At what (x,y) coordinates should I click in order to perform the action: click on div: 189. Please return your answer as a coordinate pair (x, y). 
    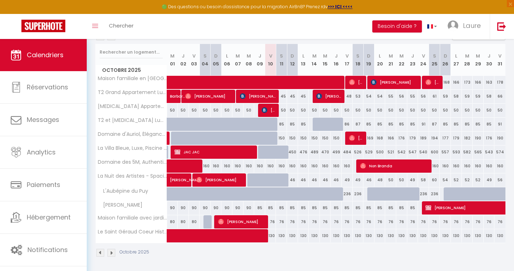
    Looking at the image, I should click on (424, 138).